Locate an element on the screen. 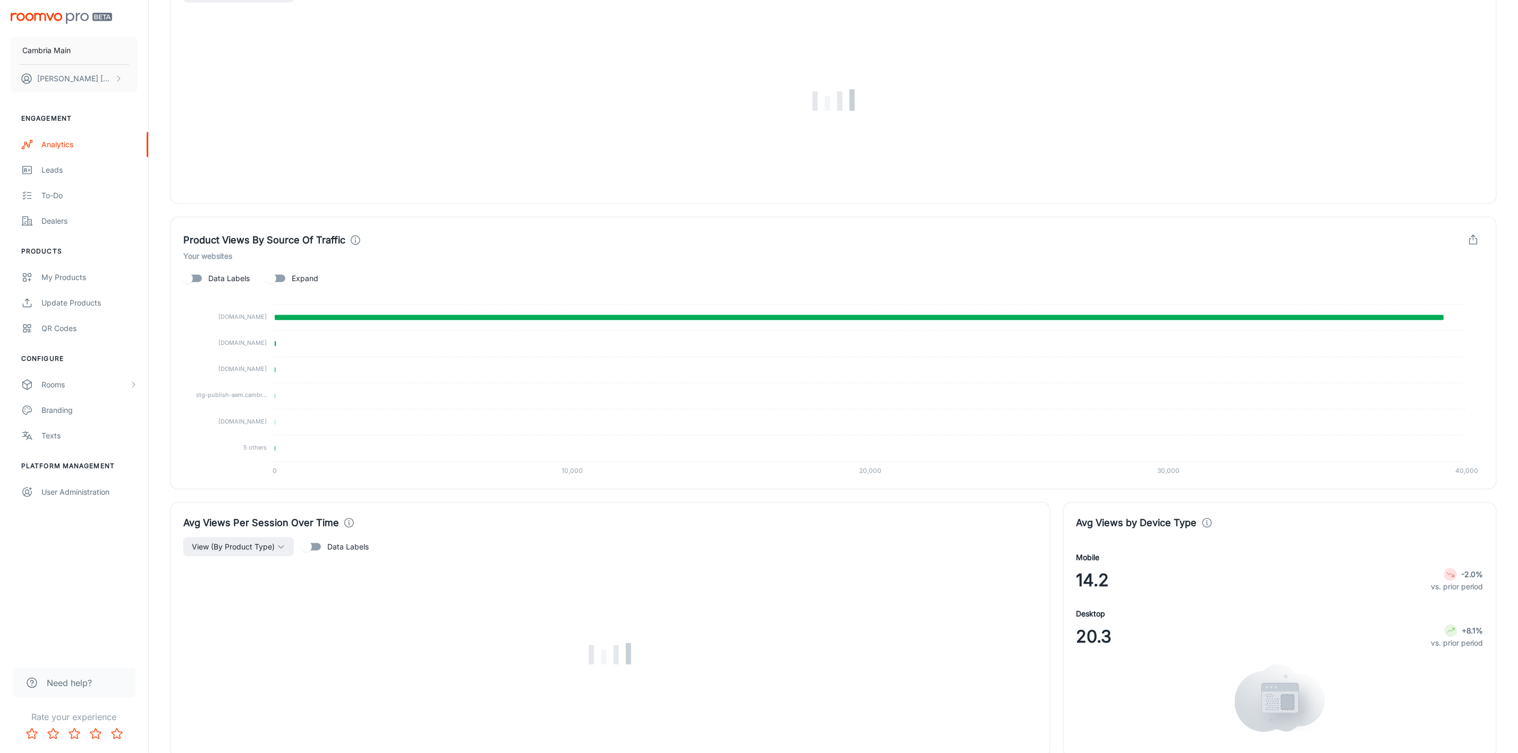 The image size is (1518, 753). div: Texts is located at coordinates (89, 436).